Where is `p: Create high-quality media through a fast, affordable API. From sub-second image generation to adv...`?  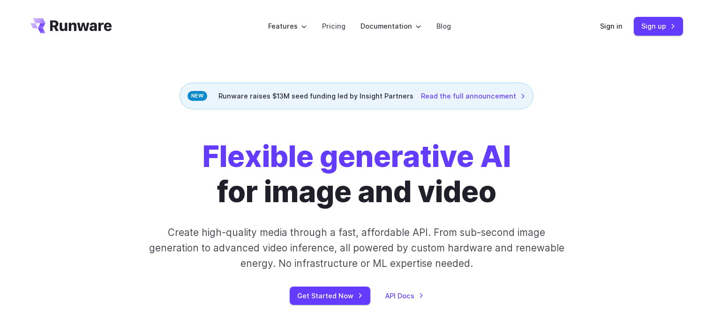 p: Create high-quality media through a fast, affordable API. From sub-second image generation to adv... is located at coordinates (356, 248).